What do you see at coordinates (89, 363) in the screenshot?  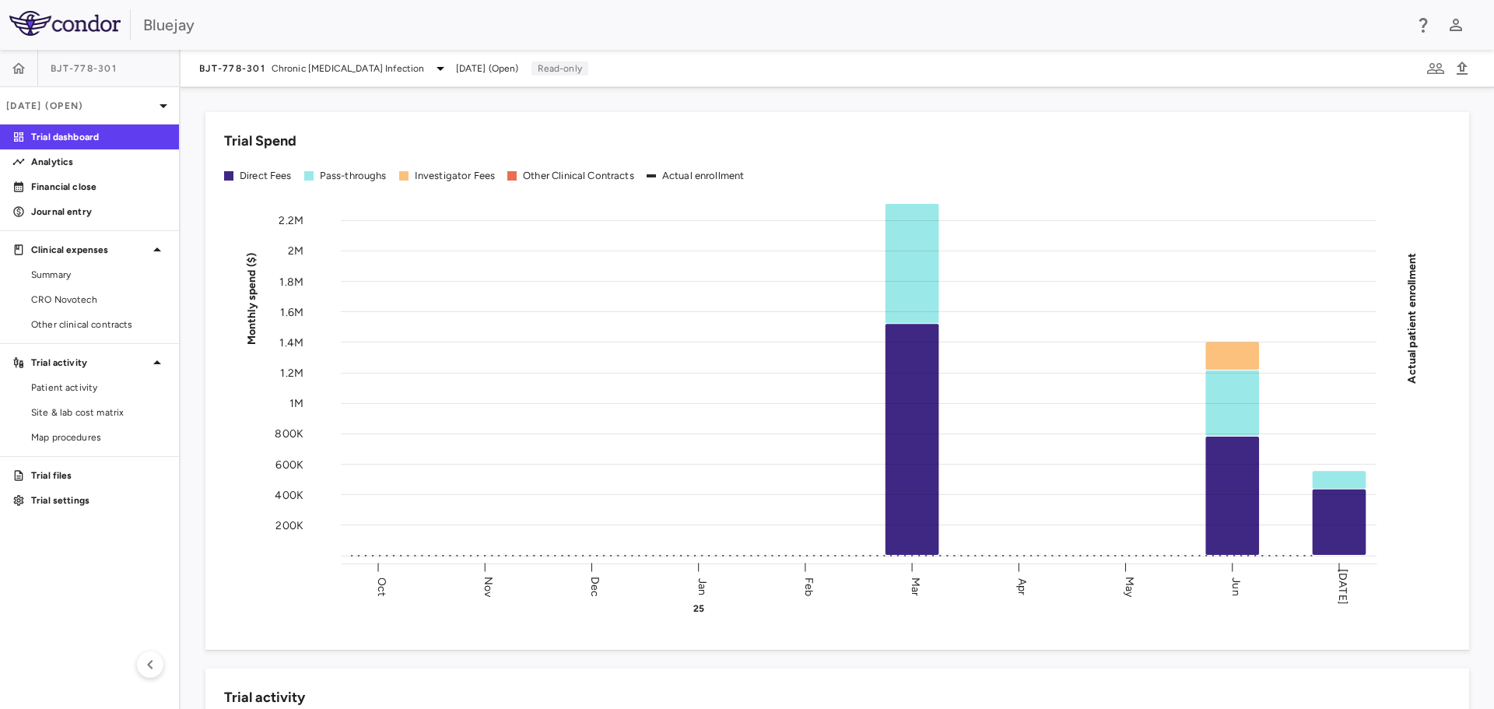 I see `p: Trial activity` at bounding box center [89, 363].